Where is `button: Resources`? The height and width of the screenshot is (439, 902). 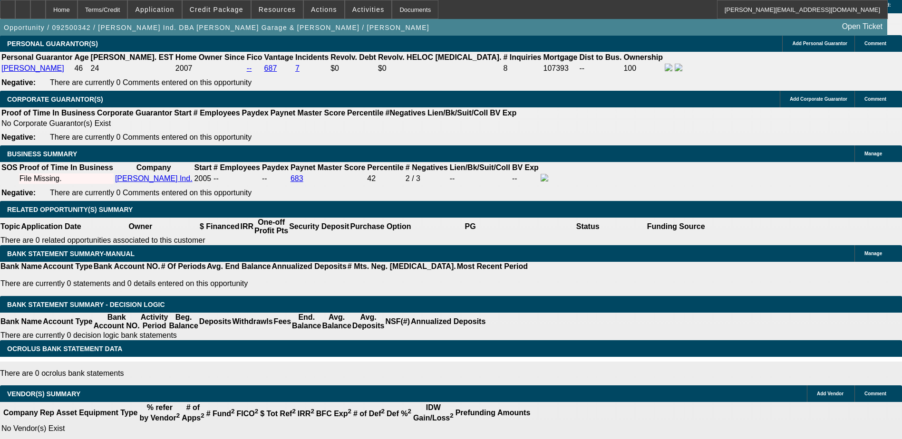 button: Resources is located at coordinates (277, 10).